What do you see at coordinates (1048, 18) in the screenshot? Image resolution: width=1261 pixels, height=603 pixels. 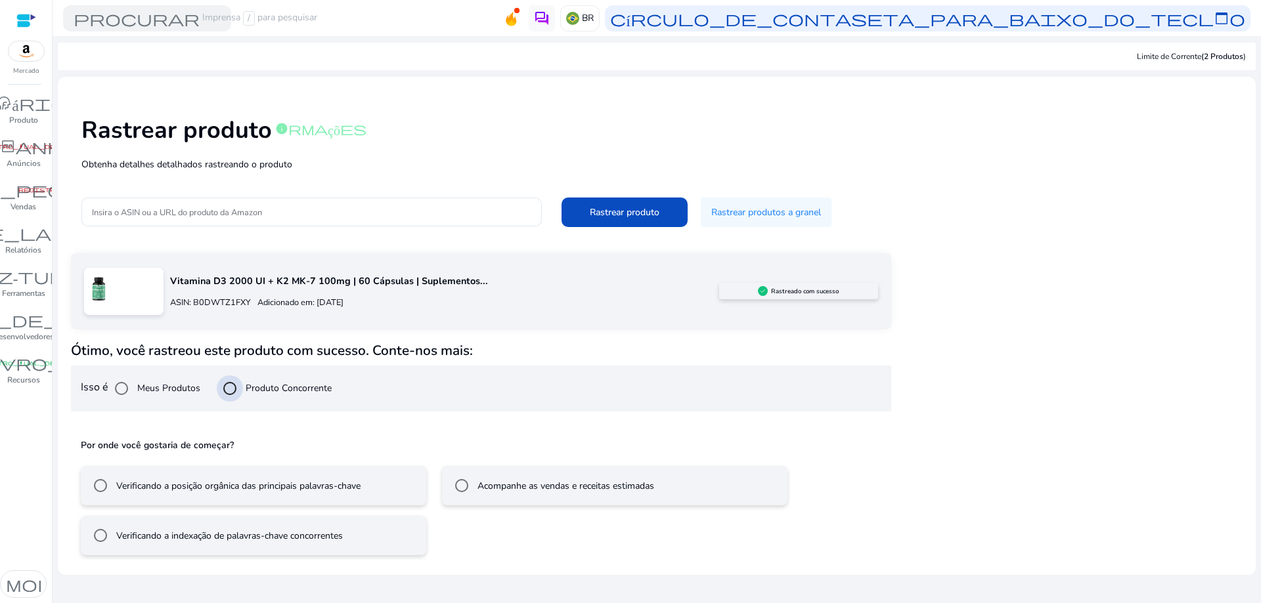 I see `font: seta_para_baixo_do_teclado` at bounding box center [1048, 18].